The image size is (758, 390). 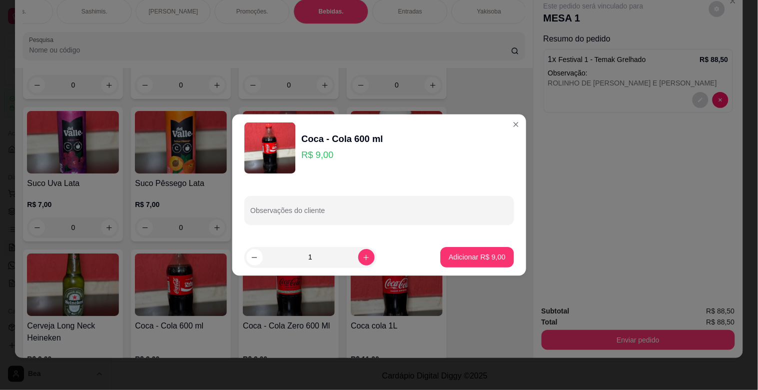 What do you see at coordinates (254, 257) in the screenshot?
I see `button: decrease-product-quantity` at bounding box center [254, 257].